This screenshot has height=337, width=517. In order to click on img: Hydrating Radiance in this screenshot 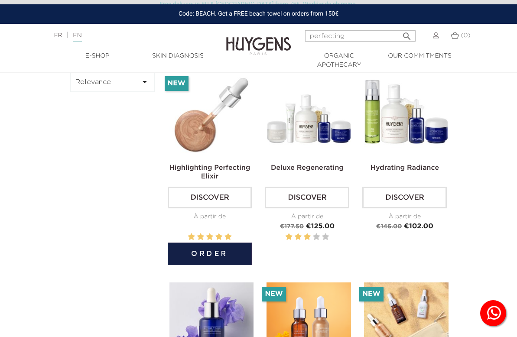, I will do `click(406, 114)`.